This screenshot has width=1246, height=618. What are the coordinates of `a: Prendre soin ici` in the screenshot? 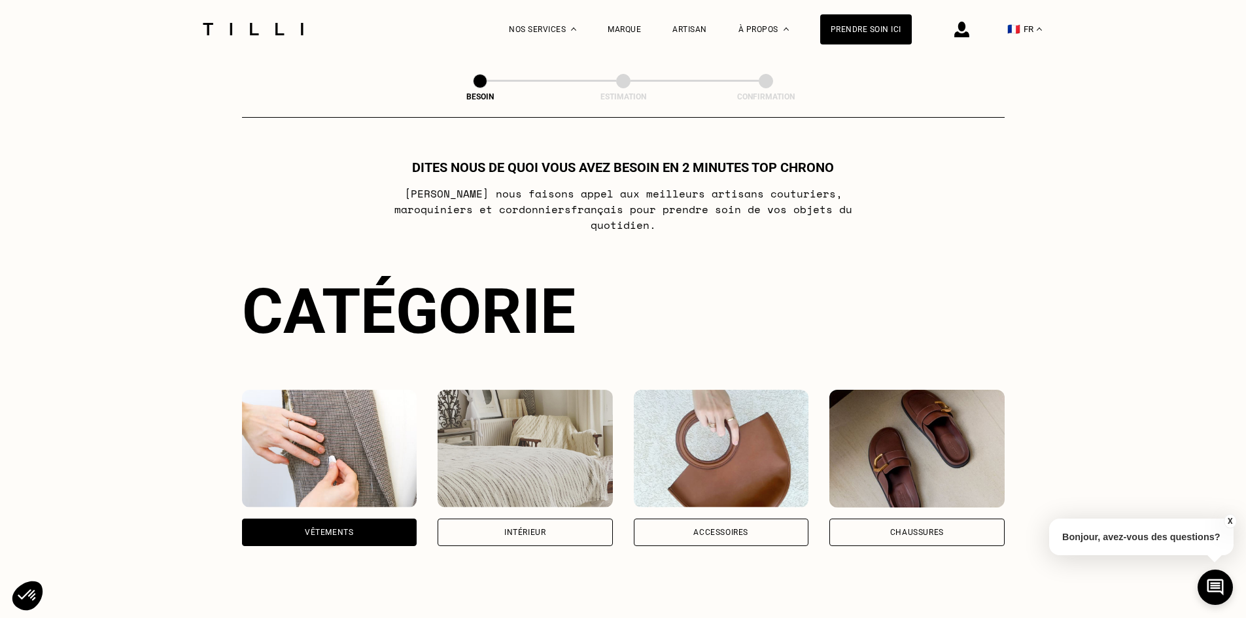 It's located at (866, 29).